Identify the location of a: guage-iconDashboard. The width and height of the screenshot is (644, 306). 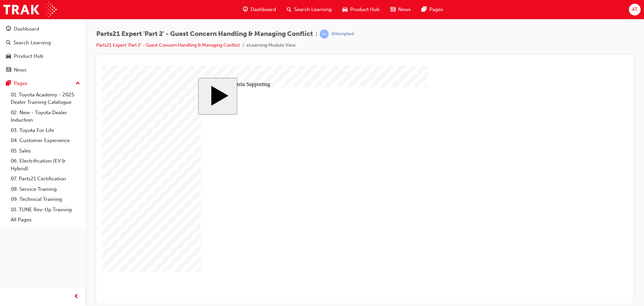
(259, 9).